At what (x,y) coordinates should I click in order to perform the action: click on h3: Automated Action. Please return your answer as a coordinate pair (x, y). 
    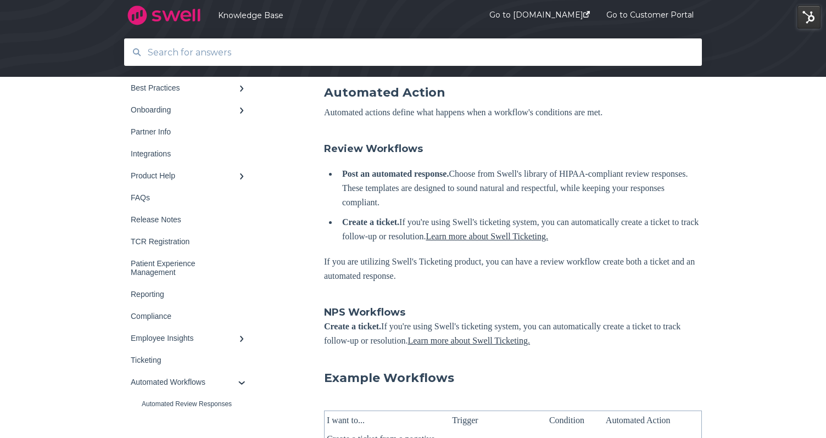
    Looking at the image, I should click on (513, 93).